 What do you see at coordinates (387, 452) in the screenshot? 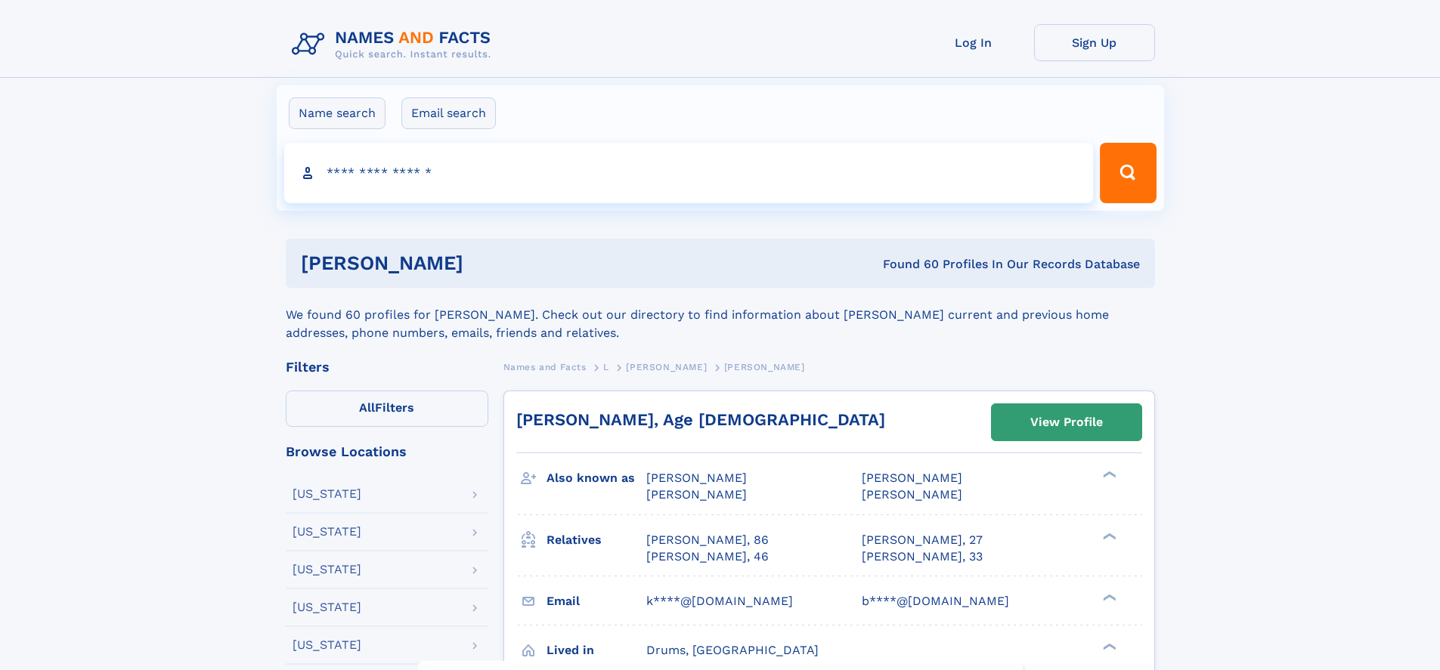
I see `div: Browse Locations` at bounding box center [387, 452].